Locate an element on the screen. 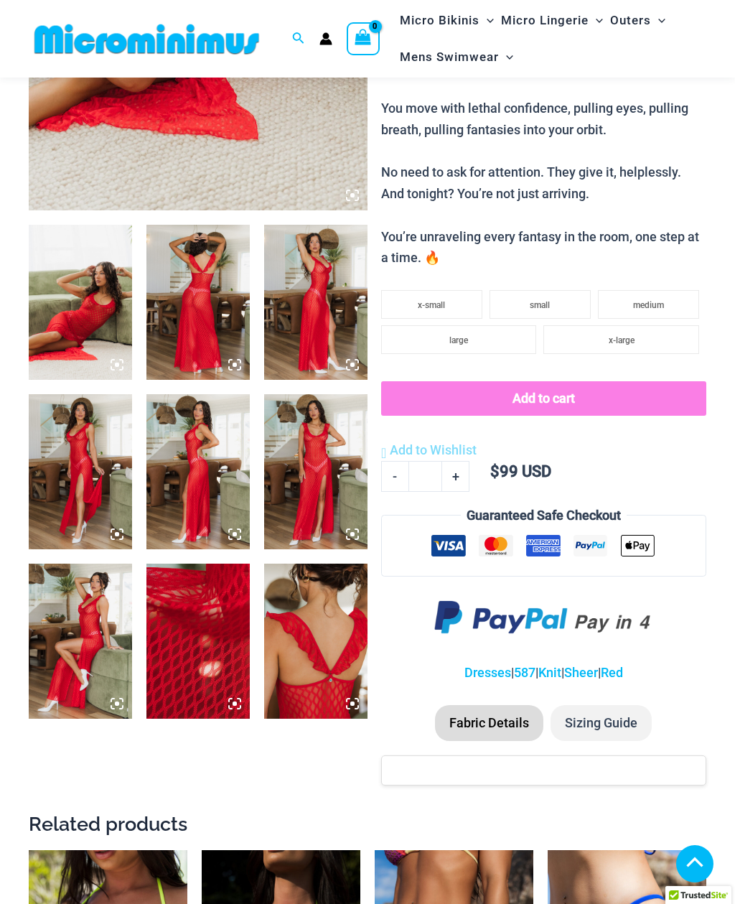  li: Fabric Details is located at coordinates (489, 723).